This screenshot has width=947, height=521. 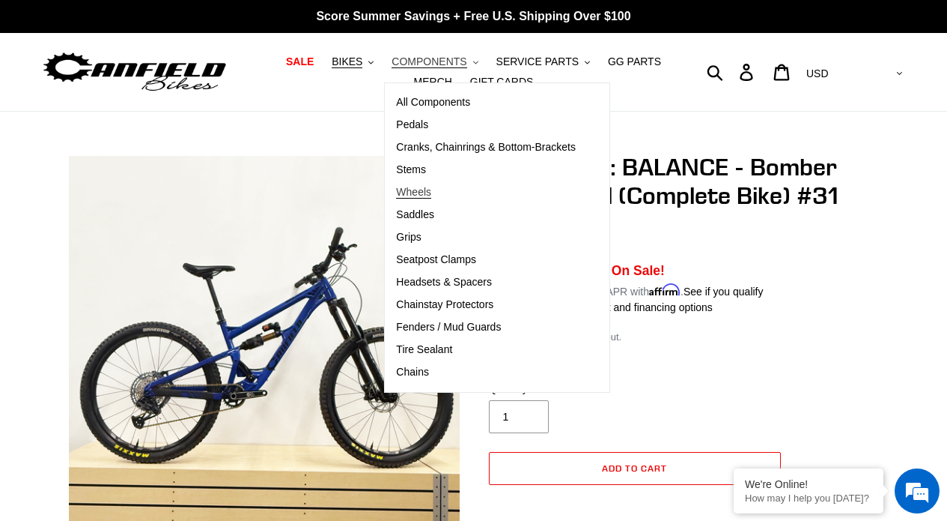 What do you see at coordinates (424, 349) in the screenshot?
I see `span: Tire Sealant` at bounding box center [424, 349].